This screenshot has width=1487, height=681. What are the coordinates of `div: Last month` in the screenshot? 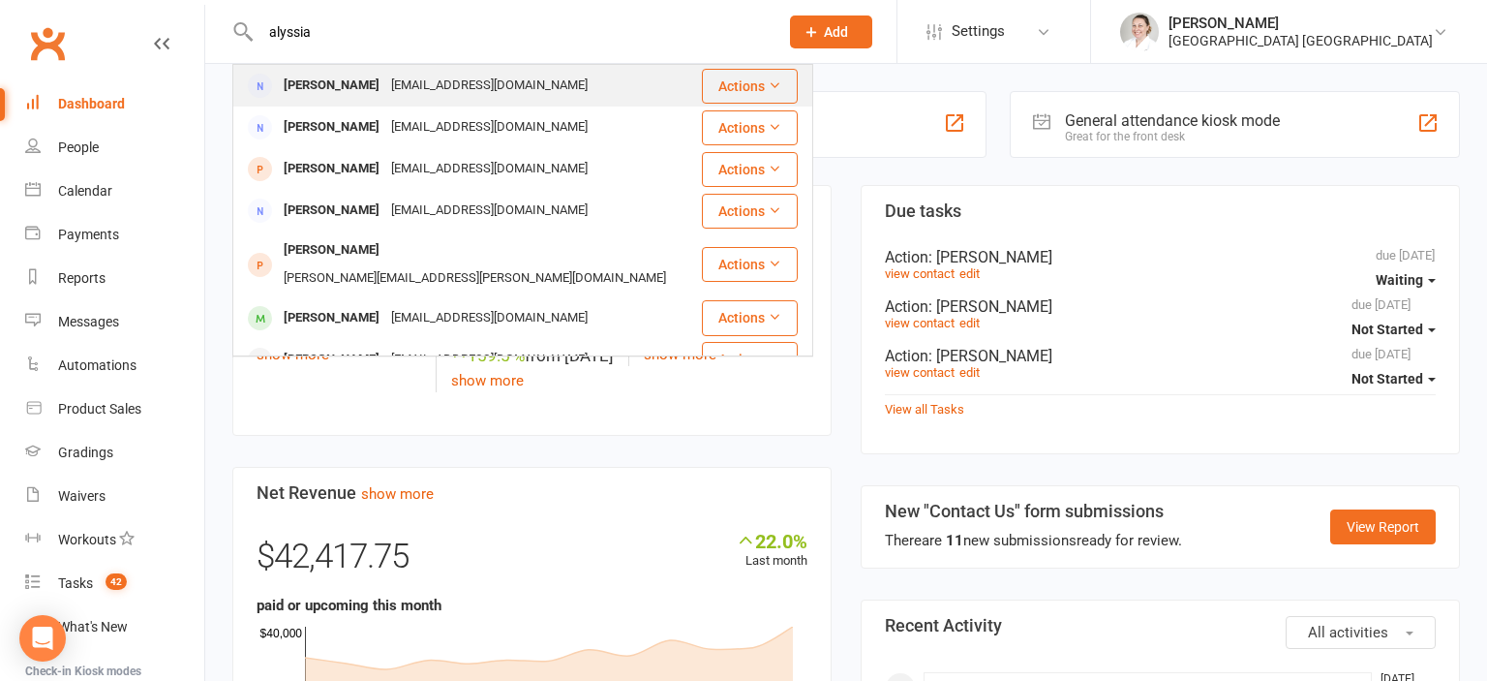 It's located at (772, 550).